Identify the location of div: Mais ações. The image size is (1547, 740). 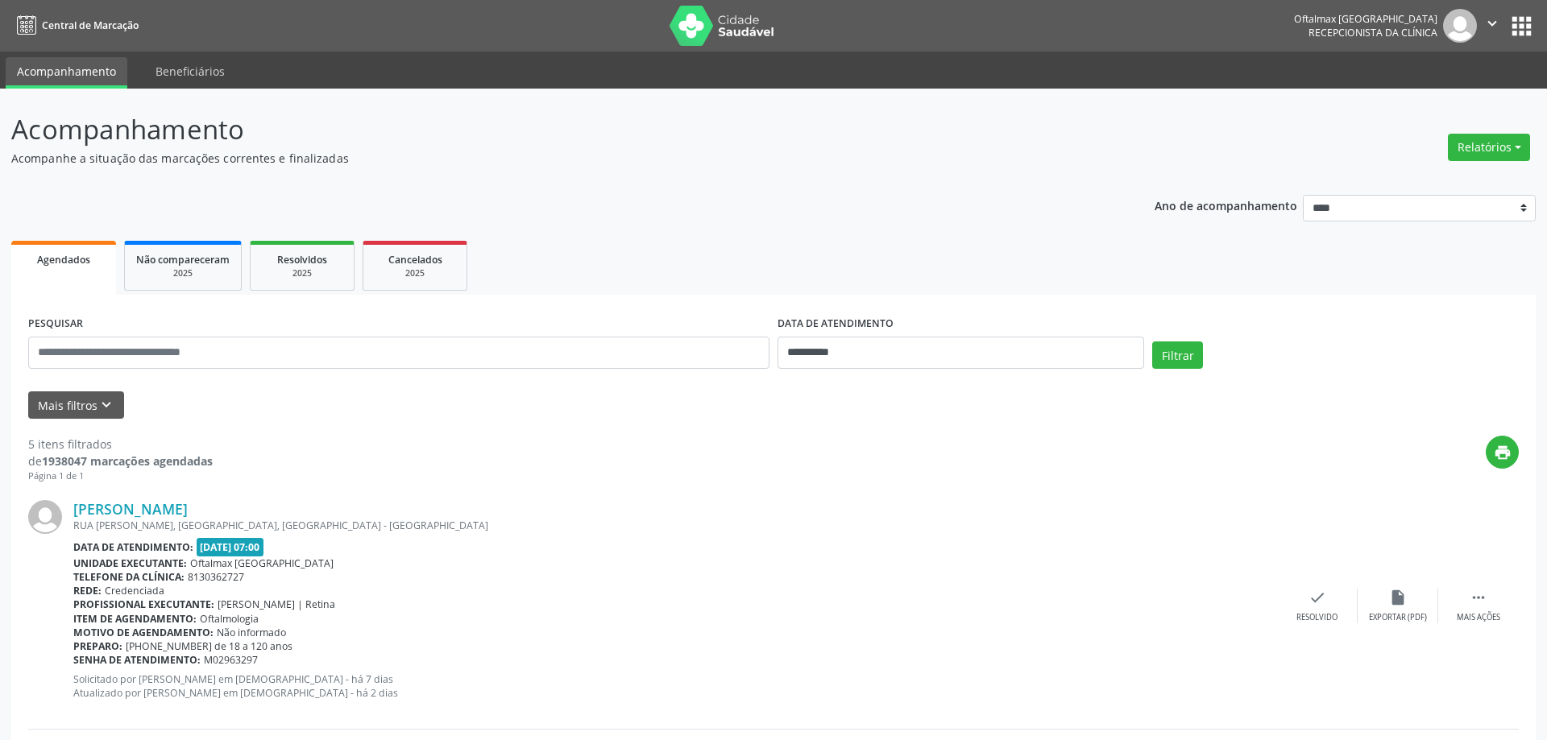
(1478, 618).